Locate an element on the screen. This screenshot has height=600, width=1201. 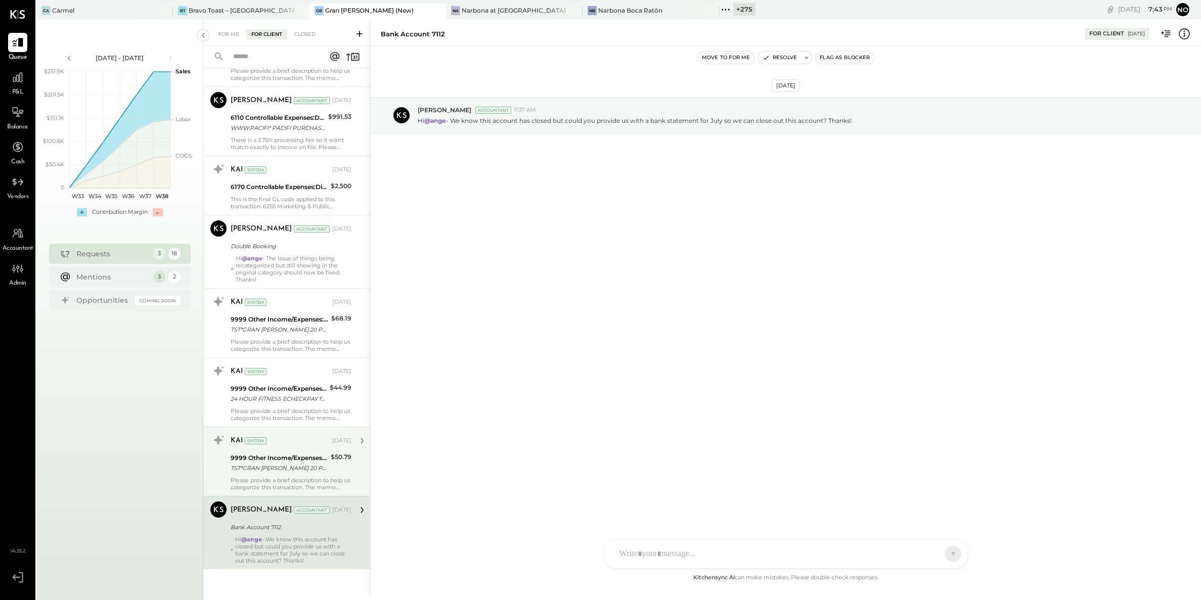
div: 2 is located at coordinates (174, 277).